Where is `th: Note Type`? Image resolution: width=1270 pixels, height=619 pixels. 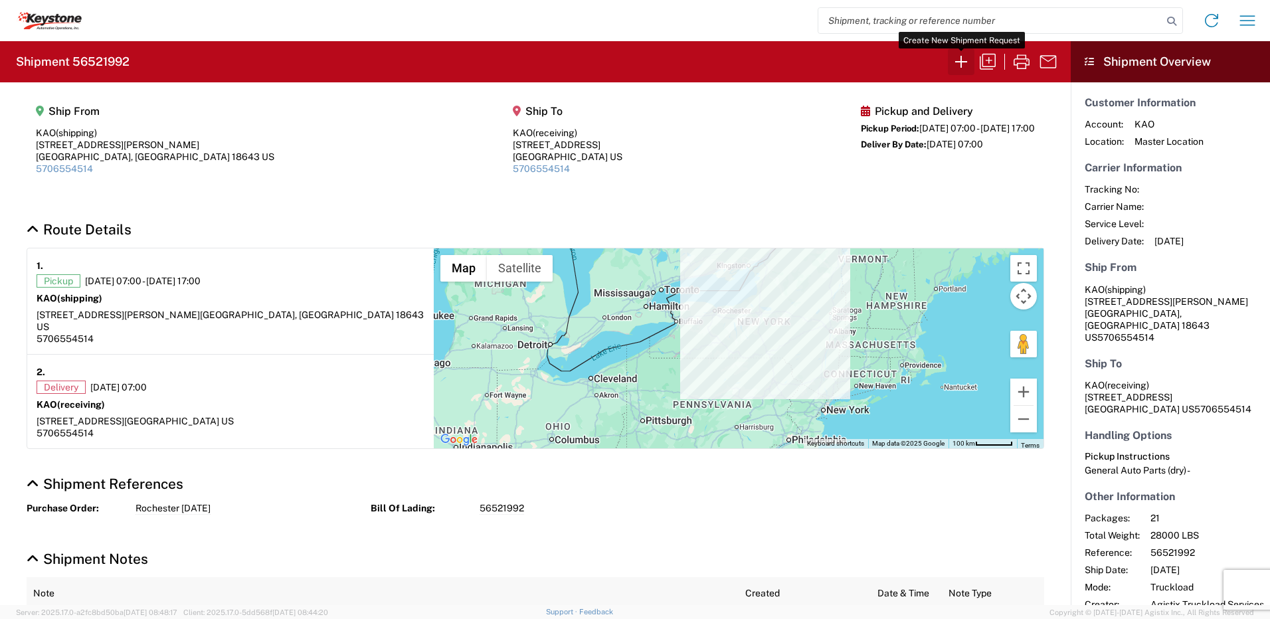 th: Note Type is located at coordinates (993, 593).